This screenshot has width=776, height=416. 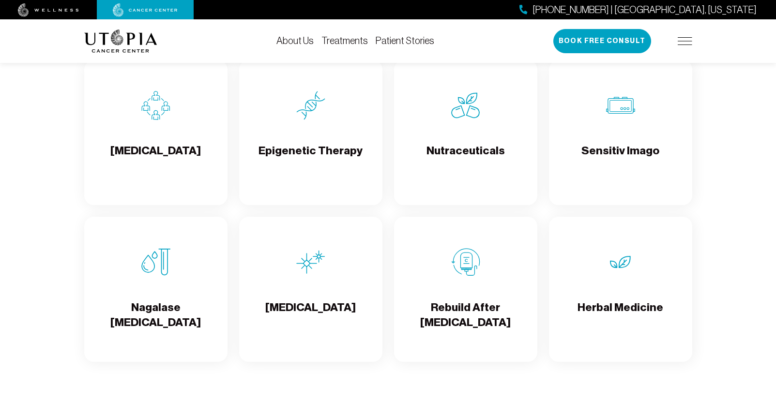 What do you see at coordinates (156, 262) in the screenshot?
I see `img: Nagalase Blood Test` at bounding box center [156, 262].